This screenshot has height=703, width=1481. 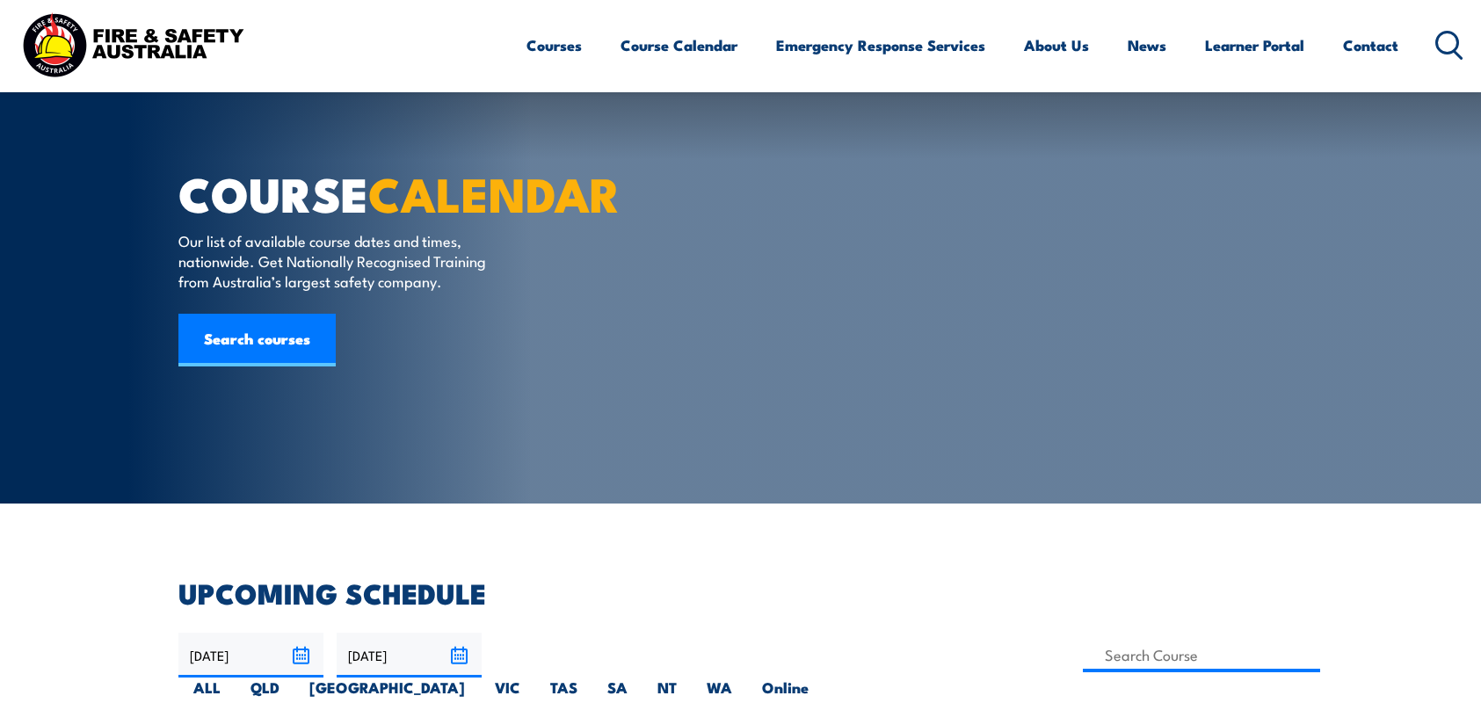 I want to click on input: To date, so click(x=409, y=655).